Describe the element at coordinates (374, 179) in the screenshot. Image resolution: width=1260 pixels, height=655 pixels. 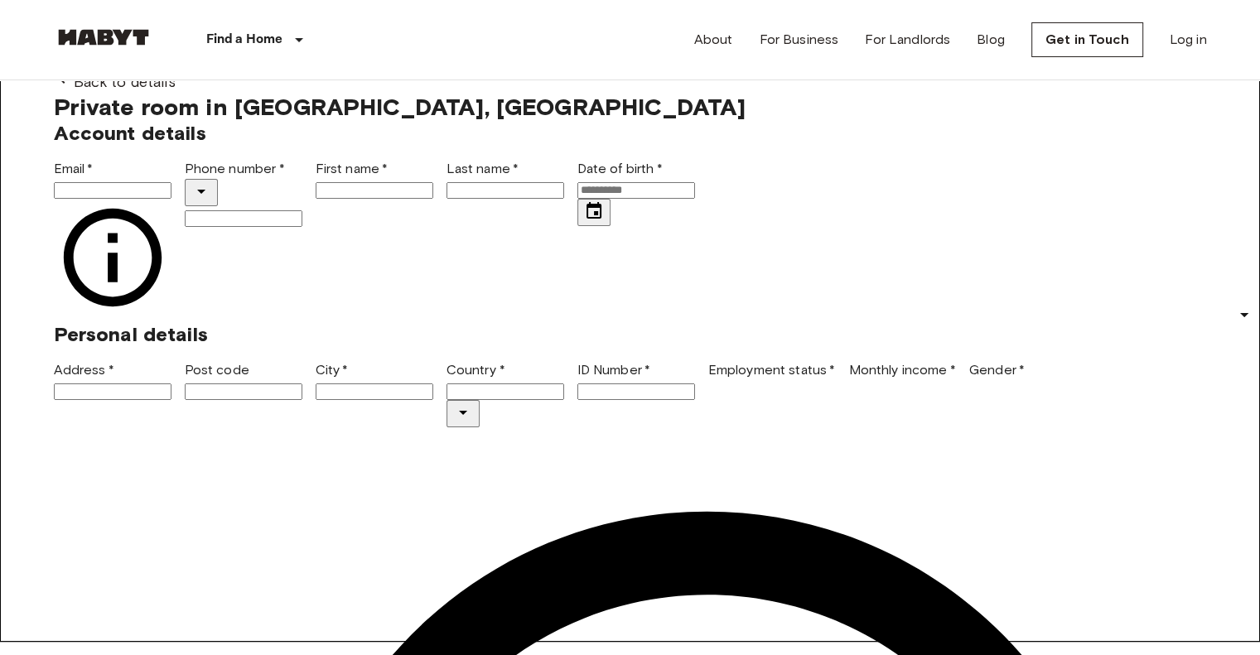
I see `div: First name` at that location.